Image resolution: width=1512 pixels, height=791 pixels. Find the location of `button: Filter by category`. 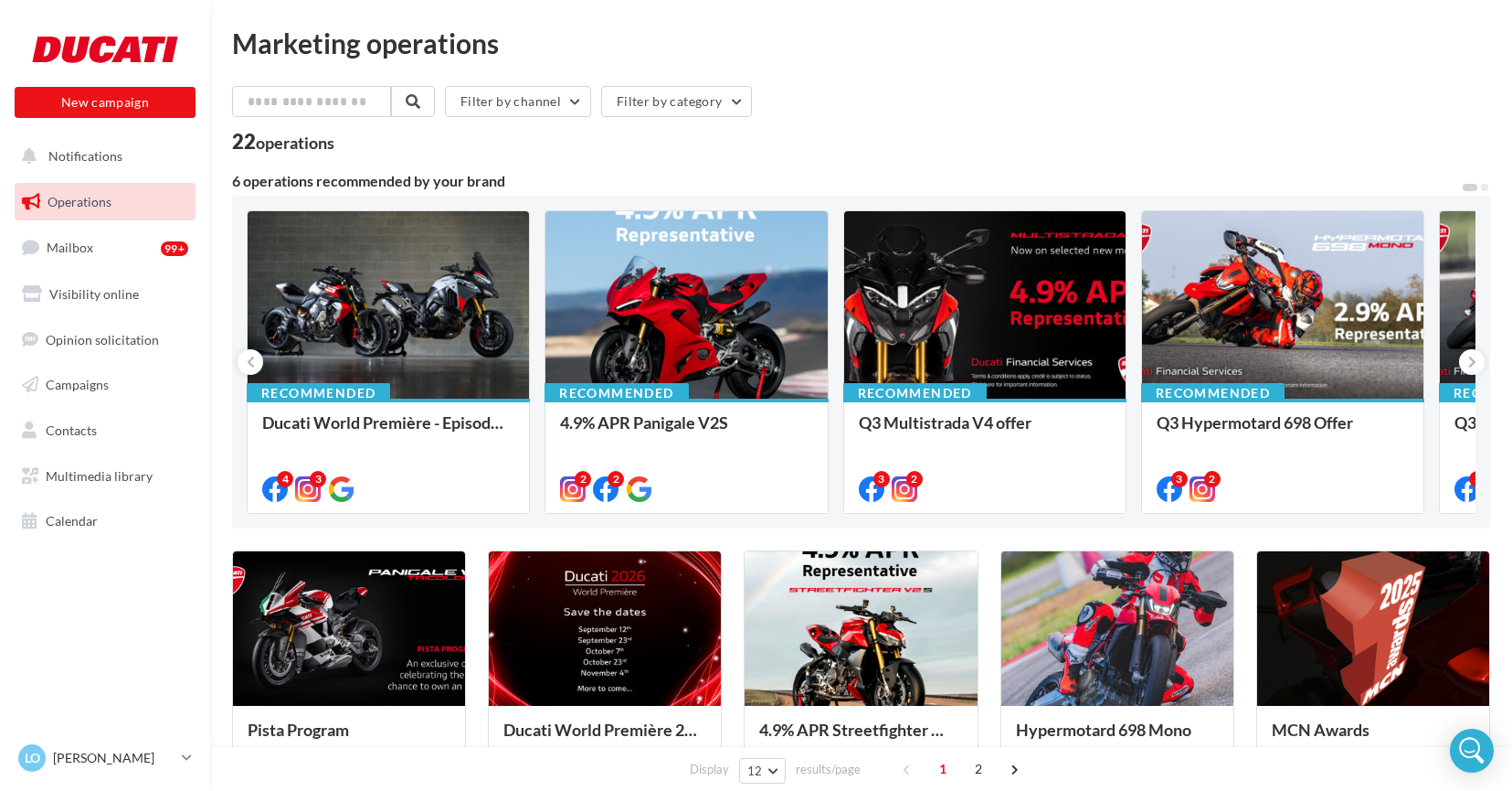

button: Filter by category is located at coordinates (676, 101).